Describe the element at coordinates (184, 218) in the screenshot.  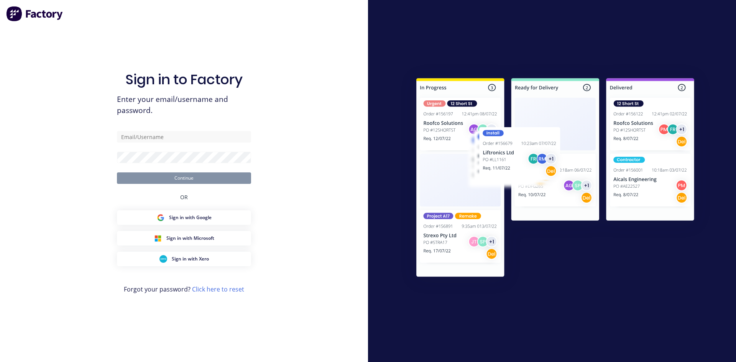
I see `button: Google Sign inSign in with Google` at that location.